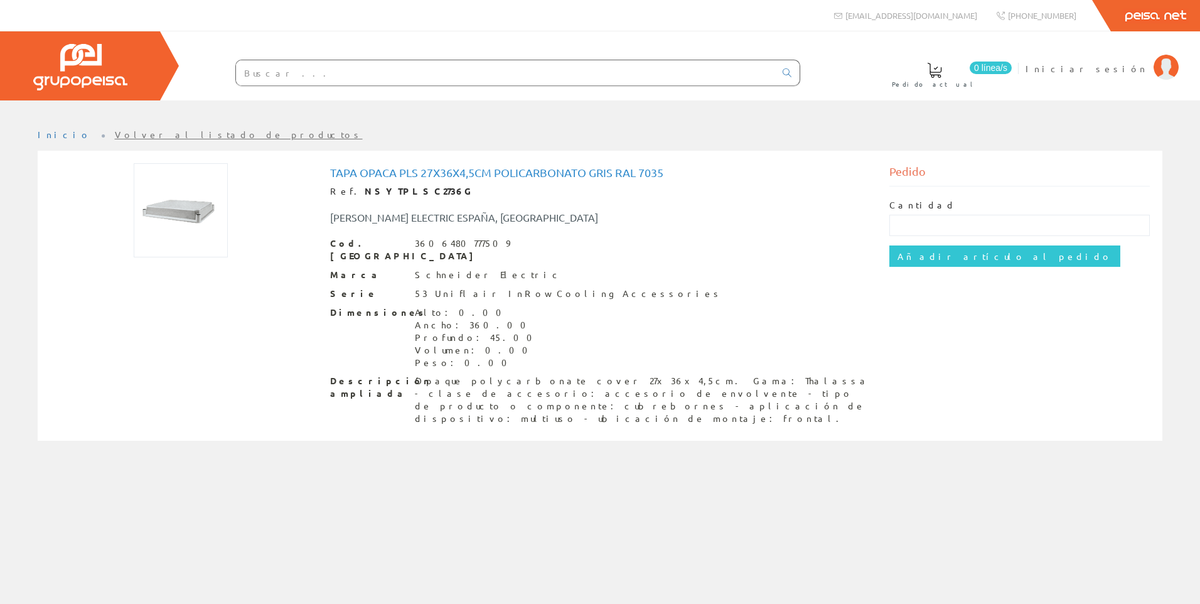  What do you see at coordinates (1086, 68) in the screenshot?
I see `span: Iniciar sesión` at bounding box center [1086, 68].